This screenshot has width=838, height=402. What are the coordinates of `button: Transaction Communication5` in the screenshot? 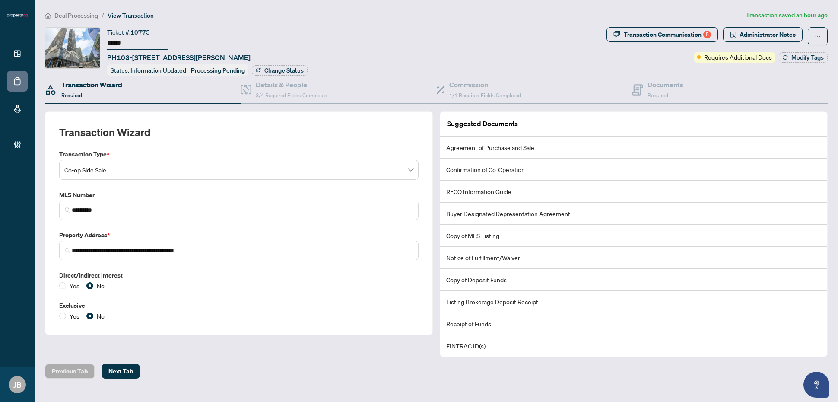 It's located at (662, 35).